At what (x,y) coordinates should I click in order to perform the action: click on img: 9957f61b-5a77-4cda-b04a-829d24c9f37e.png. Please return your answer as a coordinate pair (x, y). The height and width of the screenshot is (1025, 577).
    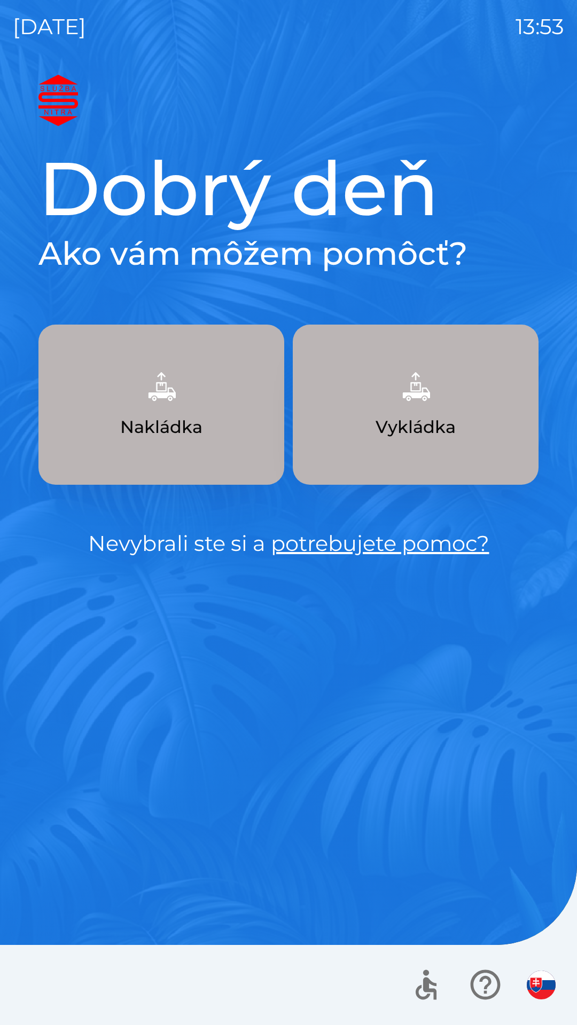
    Looking at the image, I should click on (161, 386).